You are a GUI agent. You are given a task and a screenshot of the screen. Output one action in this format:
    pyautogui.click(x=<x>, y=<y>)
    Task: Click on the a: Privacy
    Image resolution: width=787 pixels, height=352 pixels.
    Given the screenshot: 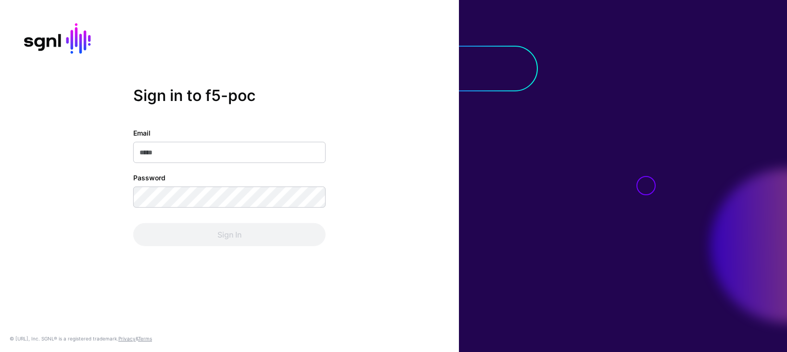 What is the action you would take?
    pyautogui.click(x=127, y=339)
    